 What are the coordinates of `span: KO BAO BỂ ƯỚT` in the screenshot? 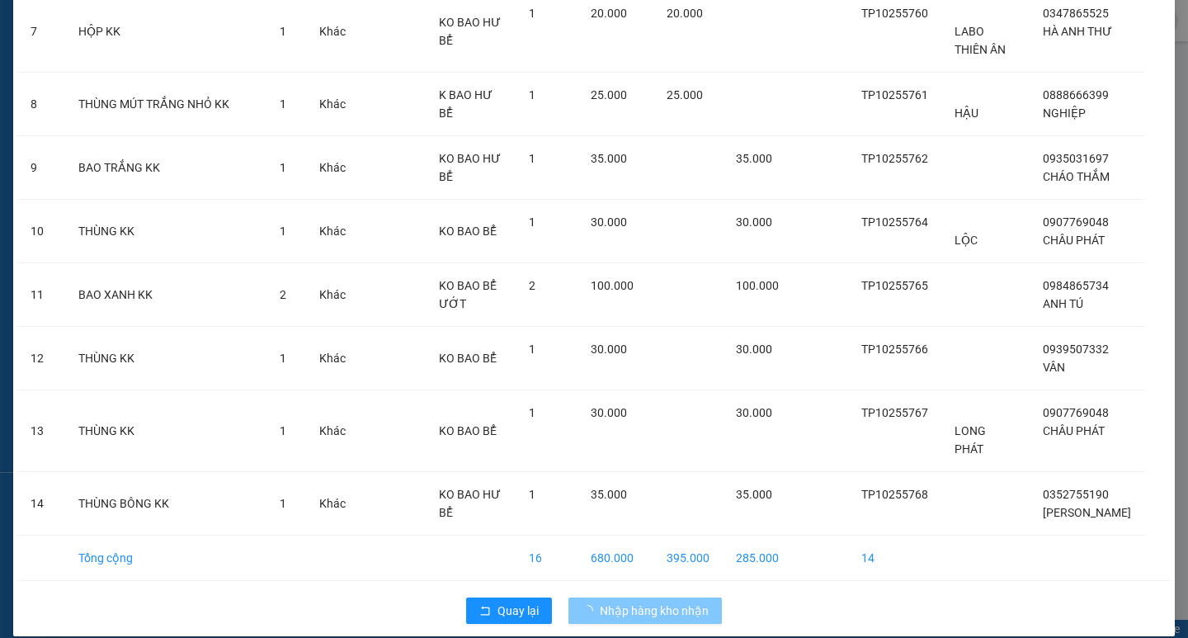 It's located at (468, 294).